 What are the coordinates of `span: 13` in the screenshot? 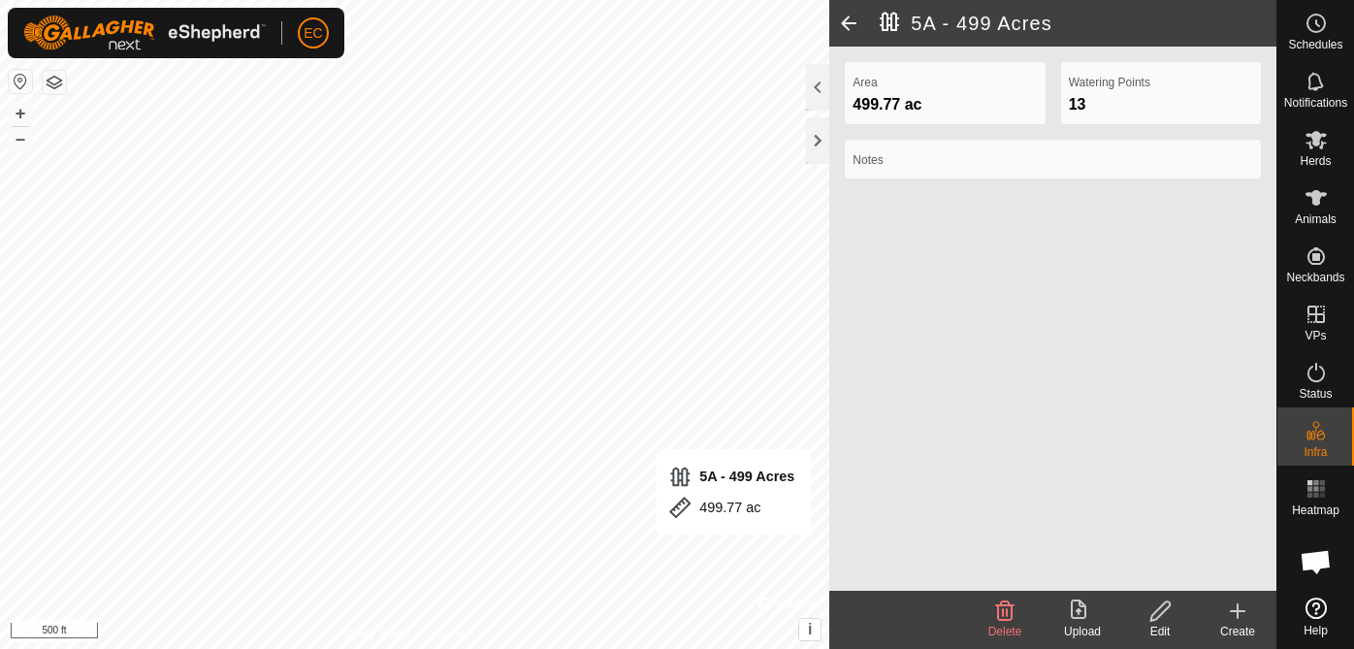 It's located at (1077, 104).